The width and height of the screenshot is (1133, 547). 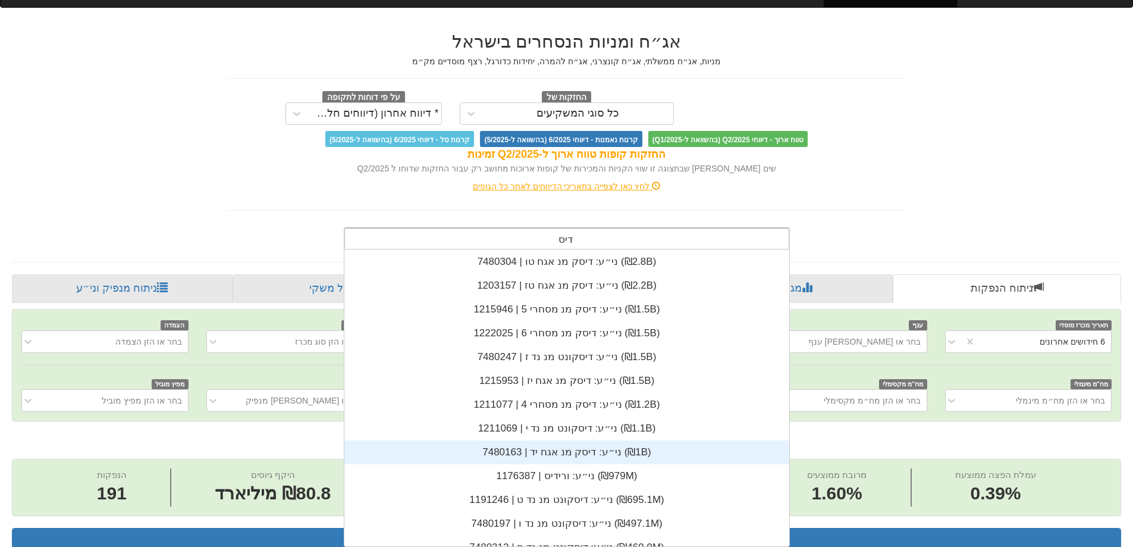 I want to click on font: החזקות של, so click(x=567, y=96).